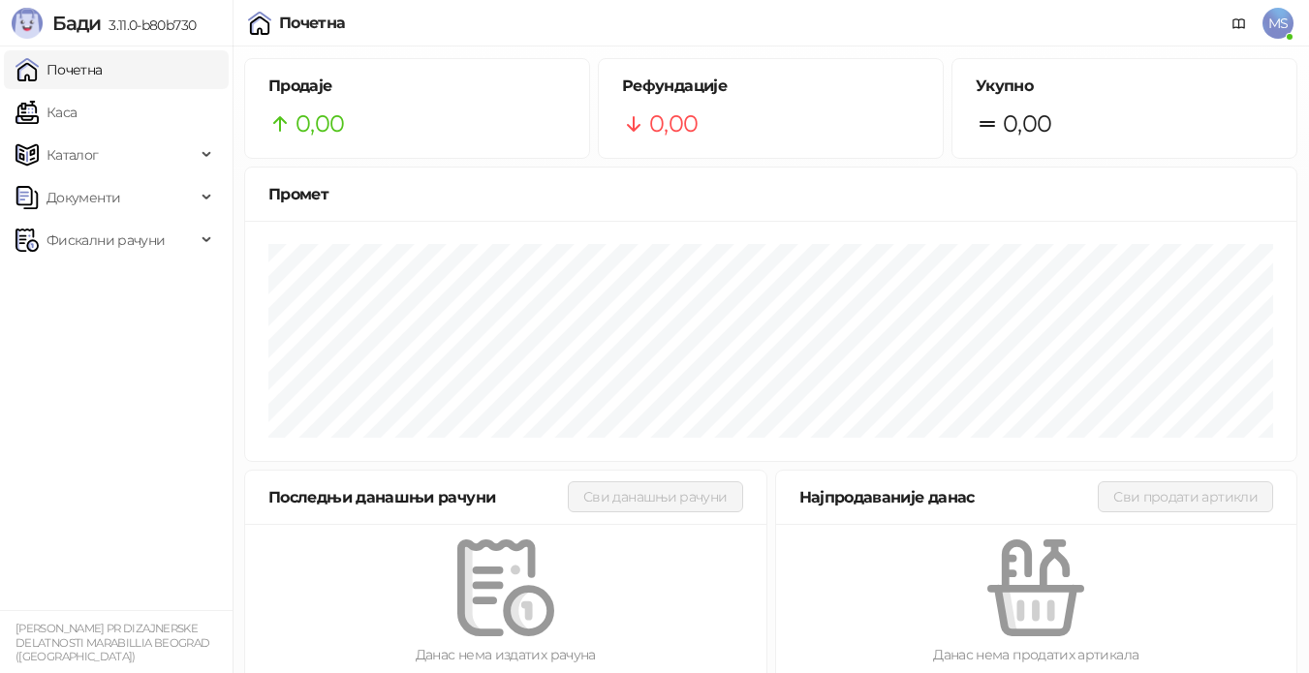 Image resolution: width=1309 pixels, height=673 pixels. Describe the element at coordinates (59, 70) in the screenshot. I see `a: Почетна` at that location.